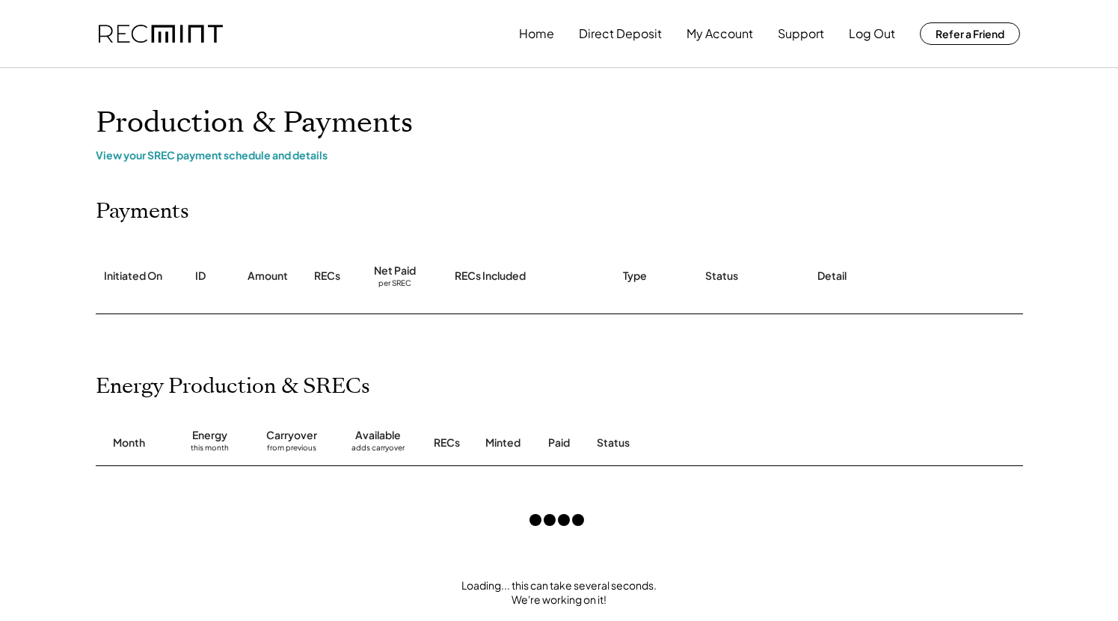 Image resolution: width=1118 pixels, height=621 pixels. I want to click on div: Available, so click(378, 435).